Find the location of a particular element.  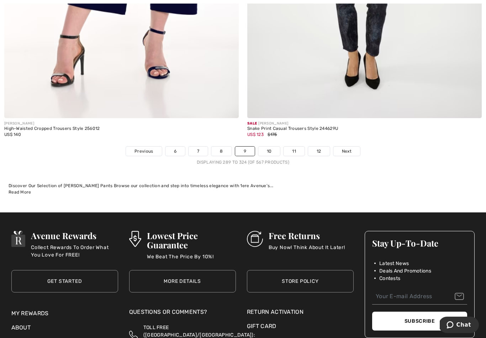

h3: Free Returns is located at coordinates (306, 235).